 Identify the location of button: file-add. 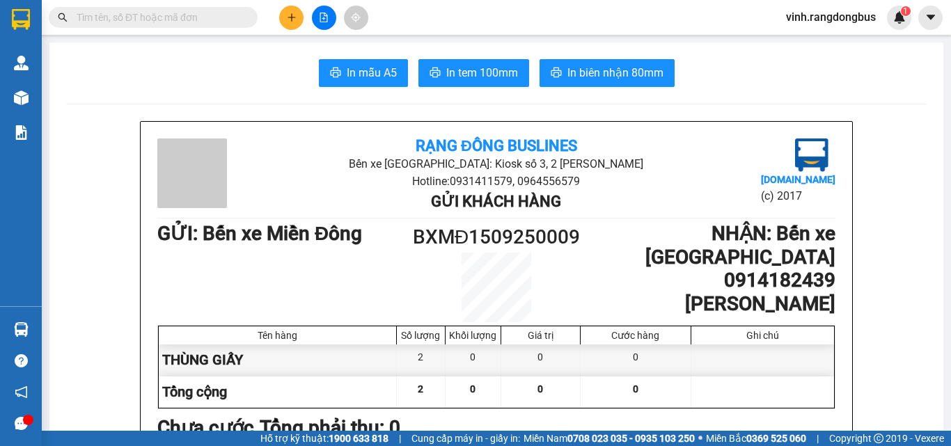
(324, 17).